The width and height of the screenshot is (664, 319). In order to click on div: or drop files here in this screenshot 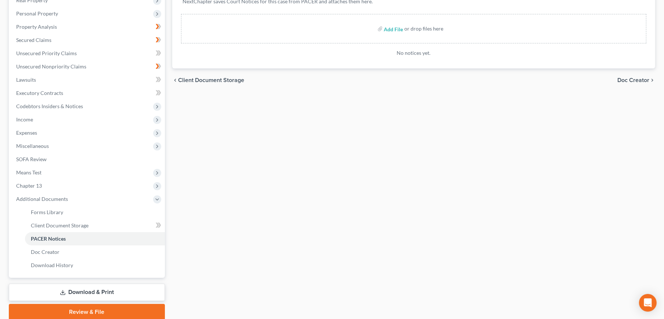, I will do `click(424, 29)`.